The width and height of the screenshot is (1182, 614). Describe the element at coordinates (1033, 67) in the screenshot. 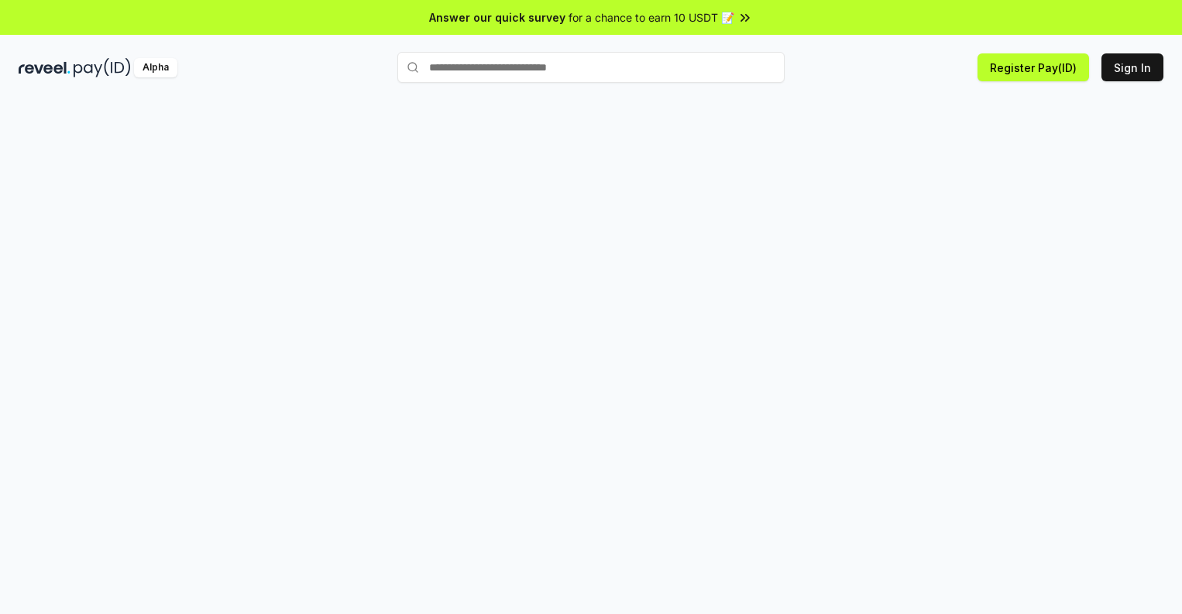

I see `button: Register Pay(ID)` at that location.